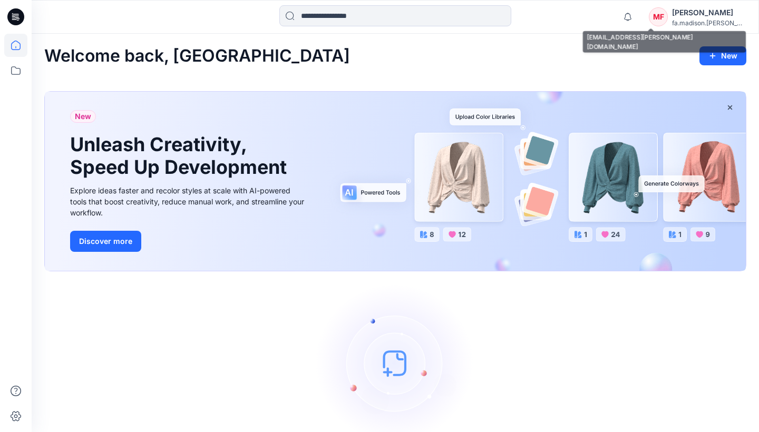 The image size is (759, 432). I want to click on div: Explore ideas faster and recolor styles at scale with AI-powered tools that boost creativity, red..., so click(189, 201).